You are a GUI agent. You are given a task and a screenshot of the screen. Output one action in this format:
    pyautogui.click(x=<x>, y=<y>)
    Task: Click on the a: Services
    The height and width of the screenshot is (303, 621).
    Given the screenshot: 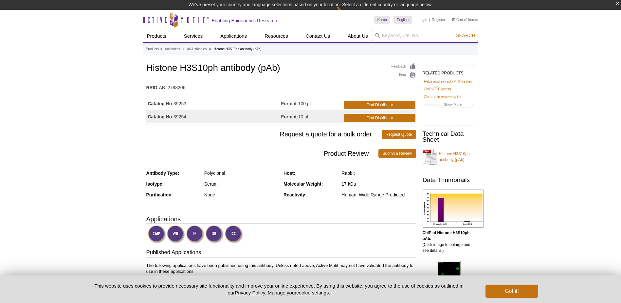 What is the action you would take?
    pyautogui.click(x=194, y=36)
    